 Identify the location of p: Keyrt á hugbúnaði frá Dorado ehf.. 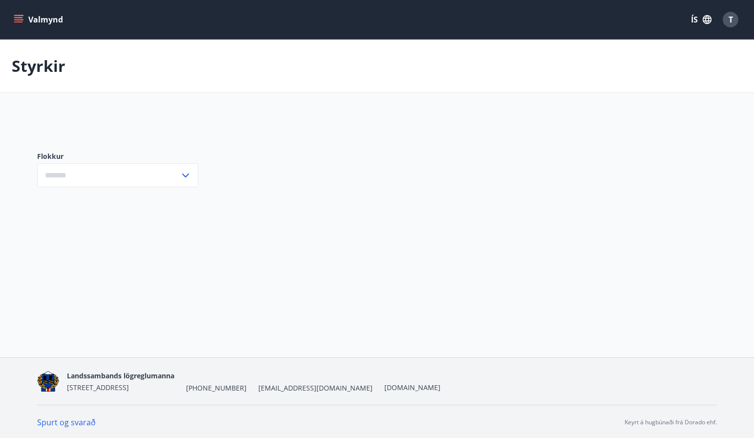
(670, 422).